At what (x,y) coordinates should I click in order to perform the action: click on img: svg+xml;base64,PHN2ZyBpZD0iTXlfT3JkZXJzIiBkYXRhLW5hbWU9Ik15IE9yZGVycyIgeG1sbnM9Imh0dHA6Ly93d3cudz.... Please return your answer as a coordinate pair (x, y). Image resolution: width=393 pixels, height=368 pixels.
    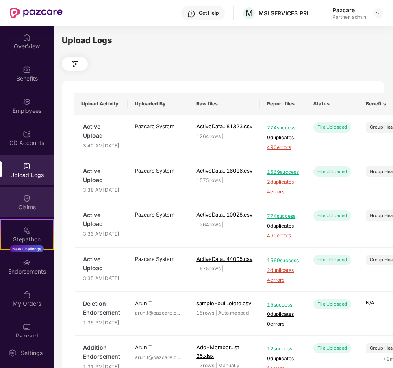
    Looking at the image, I should click on (27, 295).